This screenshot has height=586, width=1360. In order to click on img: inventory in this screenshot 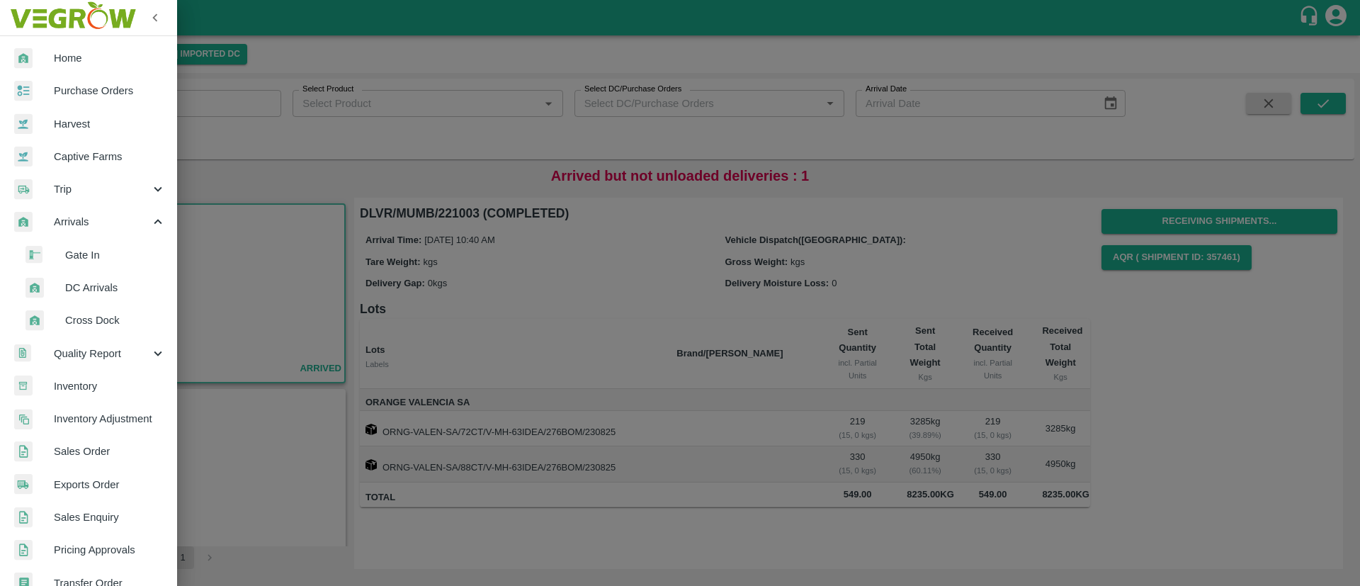, I will do `click(23, 419)`.